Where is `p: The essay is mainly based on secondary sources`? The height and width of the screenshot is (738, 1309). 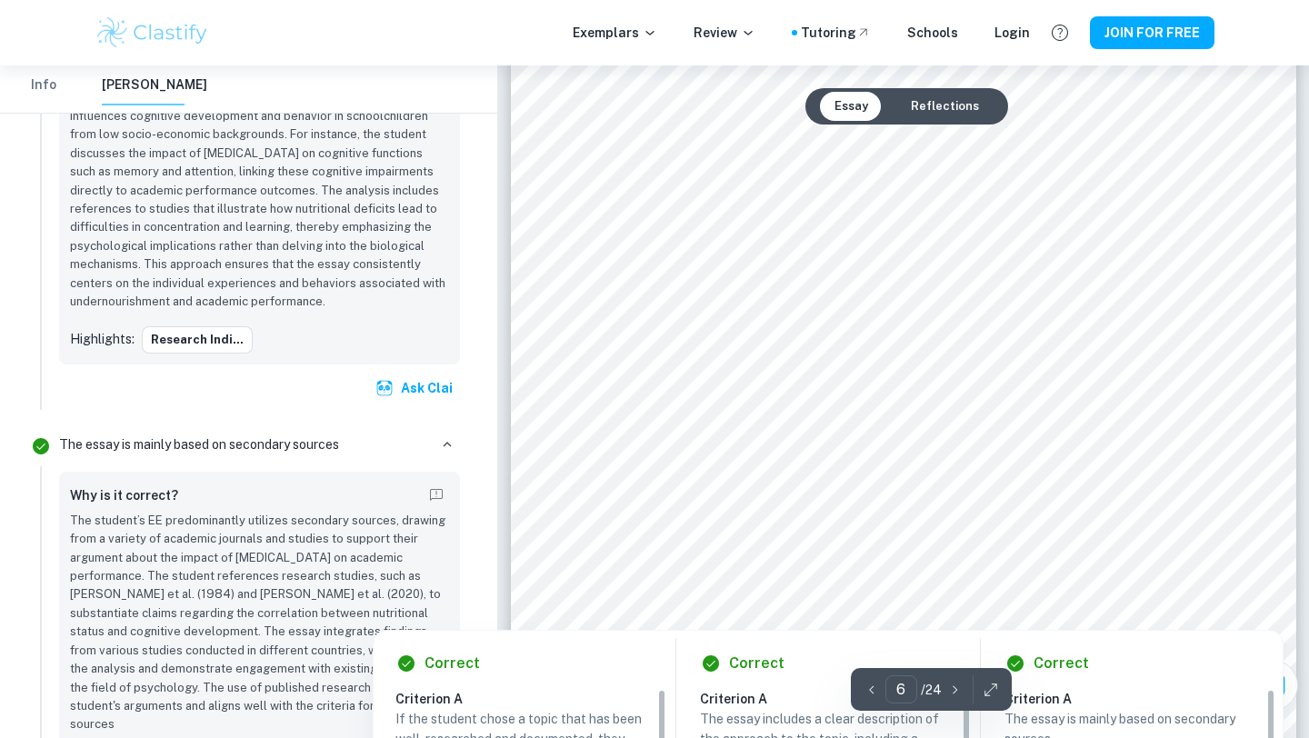 p: The essay is mainly based on secondary sources is located at coordinates (199, 444).